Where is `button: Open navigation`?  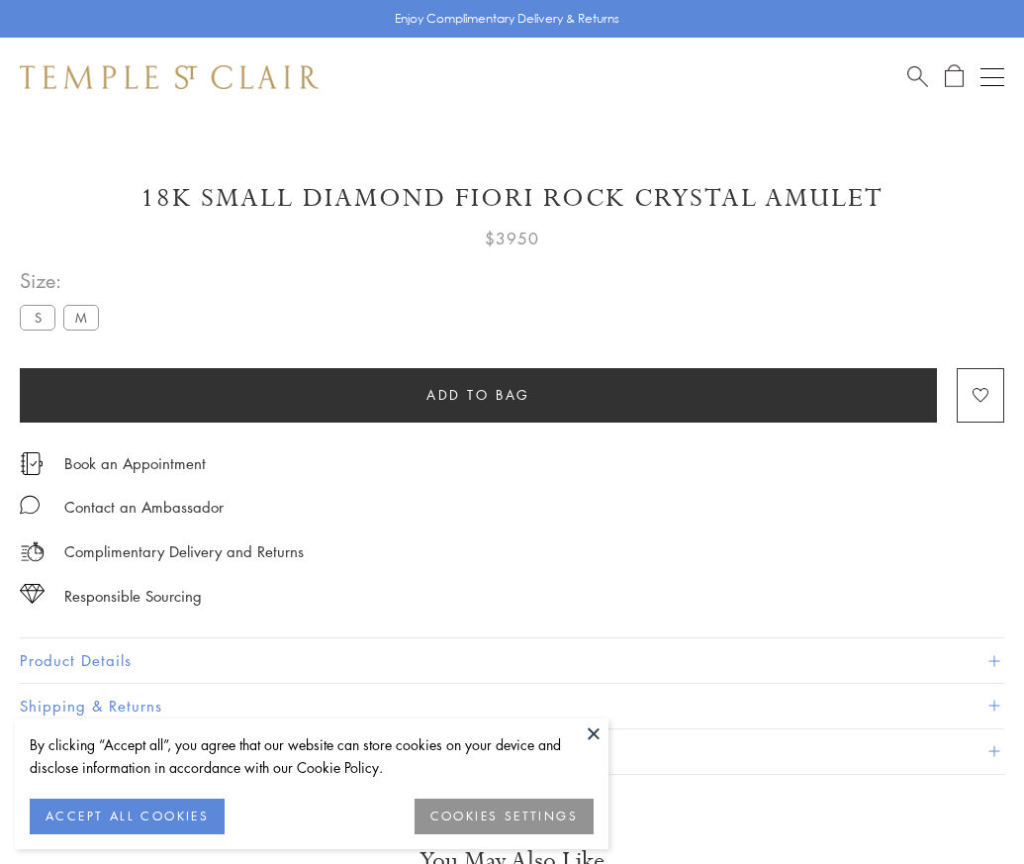
button: Open navigation is located at coordinates (992, 77).